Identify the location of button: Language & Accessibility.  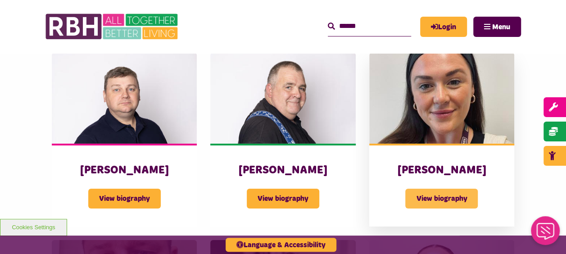
(281, 244).